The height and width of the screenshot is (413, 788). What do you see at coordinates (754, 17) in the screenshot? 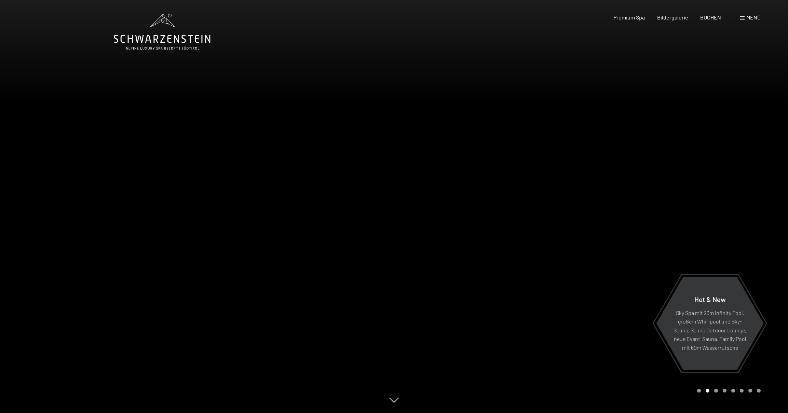
I see `span: Menü` at bounding box center [754, 17].